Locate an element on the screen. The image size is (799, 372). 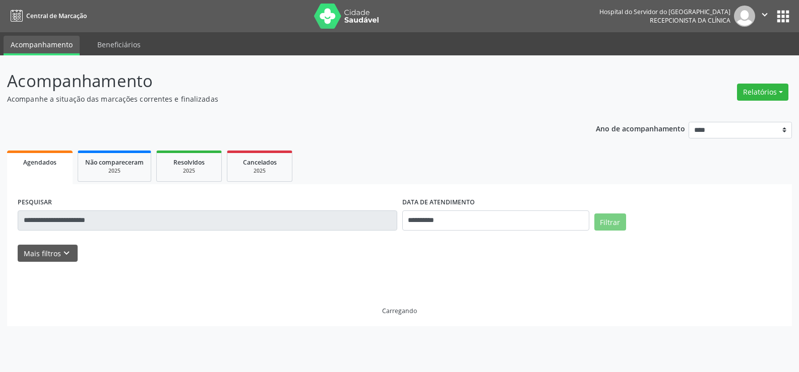
button: Mais filtroskeyboard_arrow_down is located at coordinates (47, 254).